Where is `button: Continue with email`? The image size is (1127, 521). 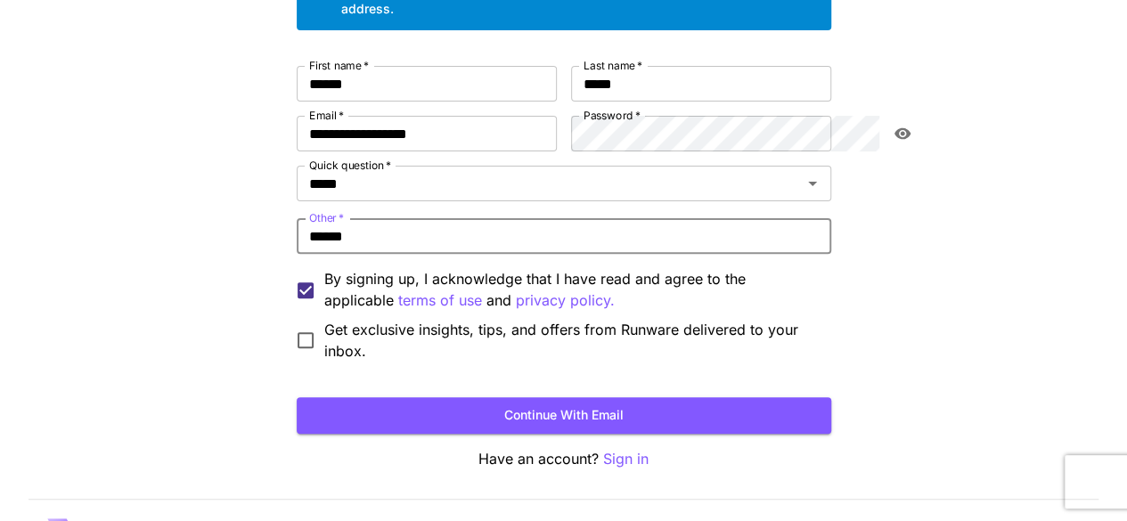
button: Continue with email is located at coordinates (564, 415).